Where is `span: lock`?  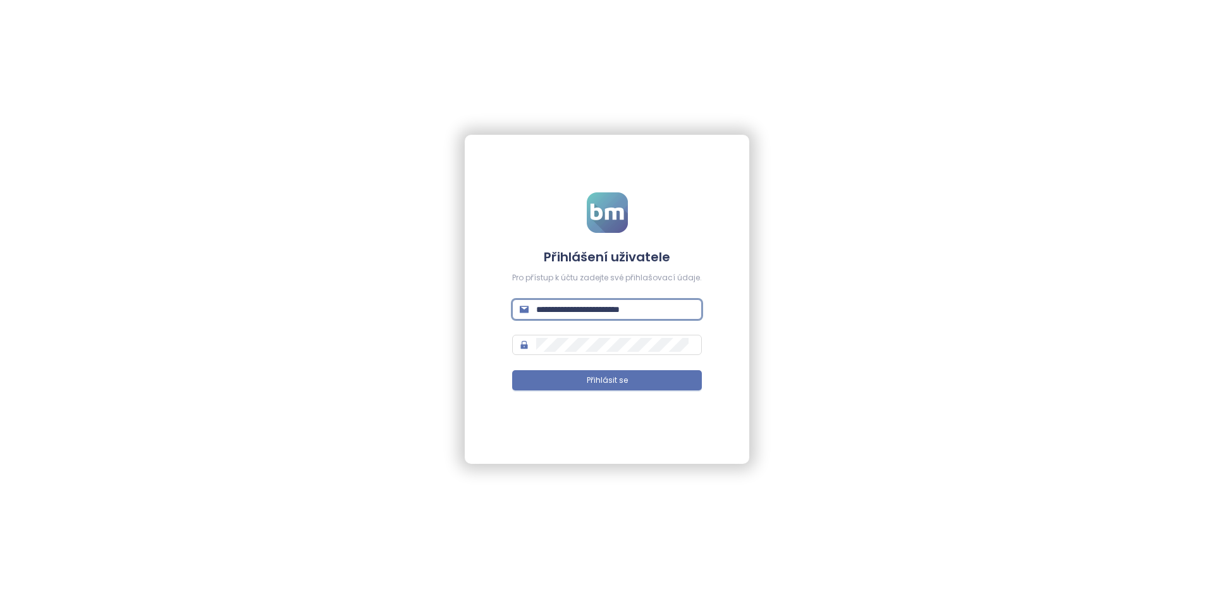
span: lock is located at coordinates (524, 345).